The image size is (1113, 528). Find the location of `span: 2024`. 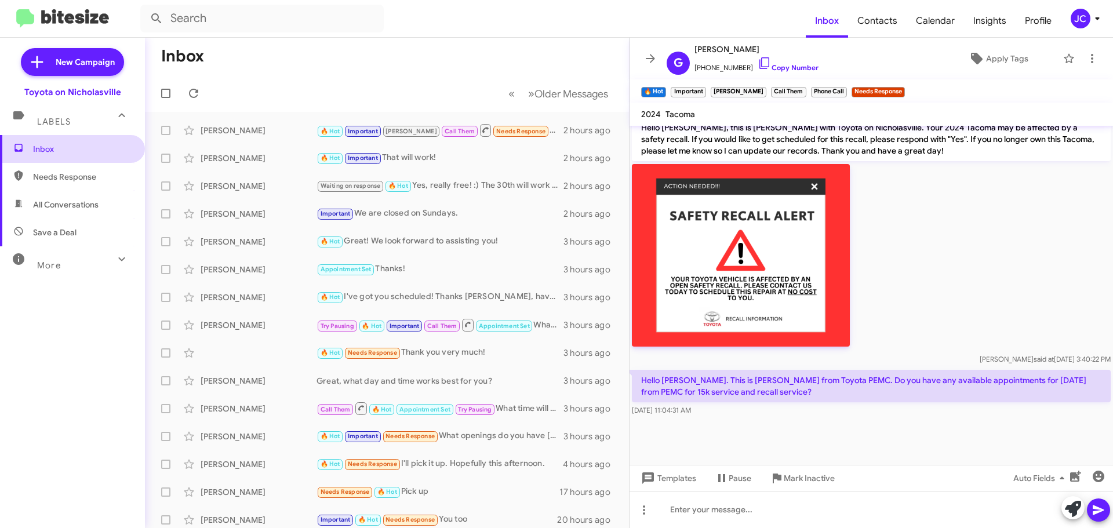

span: 2024 is located at coordinates (651, 114).